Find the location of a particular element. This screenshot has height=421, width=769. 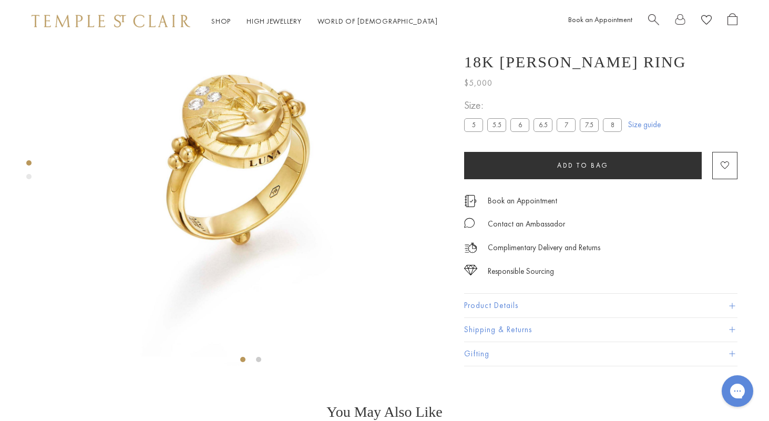

label: 5.5 is located at coordinates (496, 125).